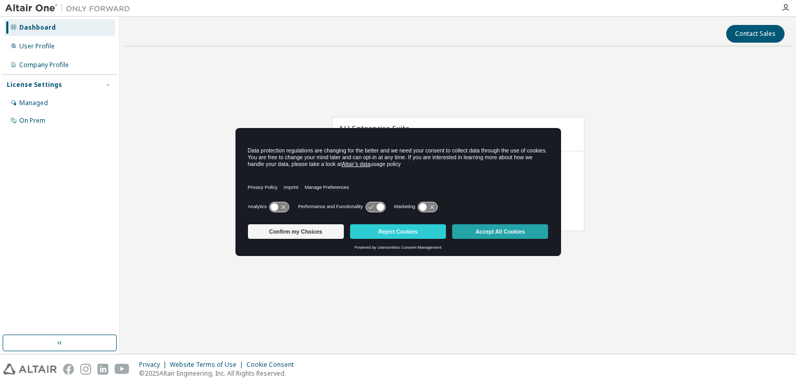  What do you see at coordinates (374, 128) in the screenshot?
I see `span: AU Enterprise Suite` at bounding box center [374, 128].